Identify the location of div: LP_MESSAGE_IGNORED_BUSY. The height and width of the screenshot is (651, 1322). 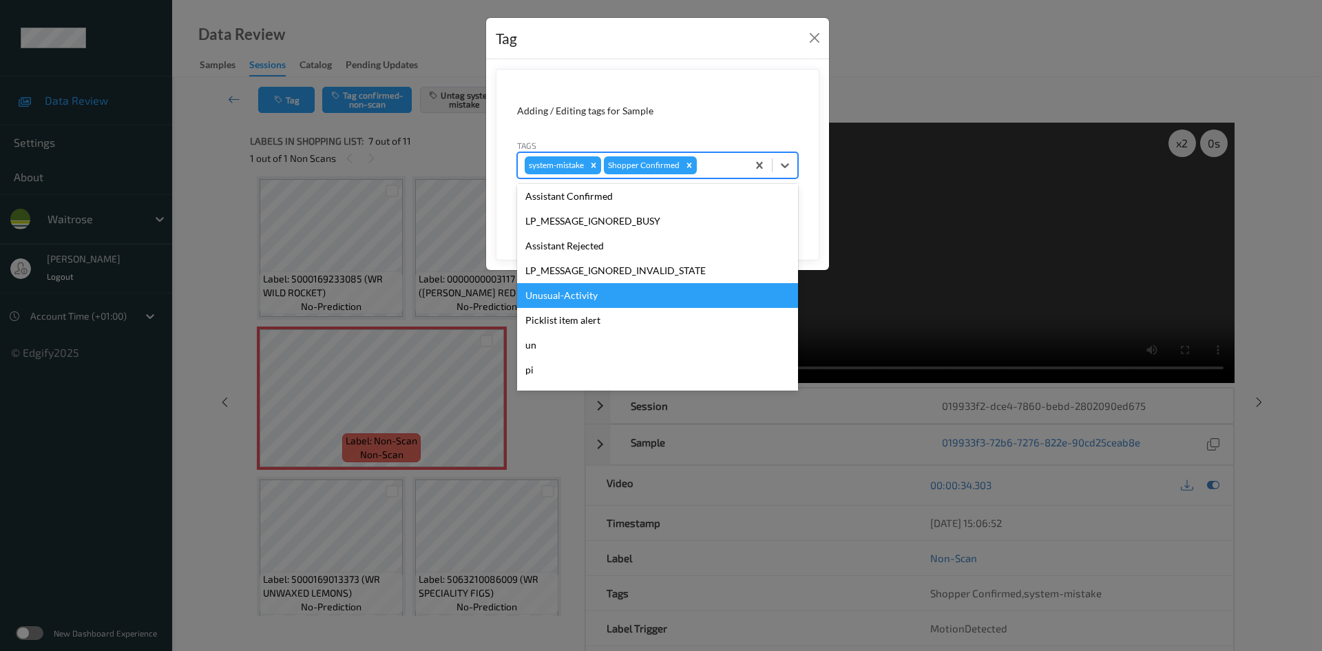
(657, 221).